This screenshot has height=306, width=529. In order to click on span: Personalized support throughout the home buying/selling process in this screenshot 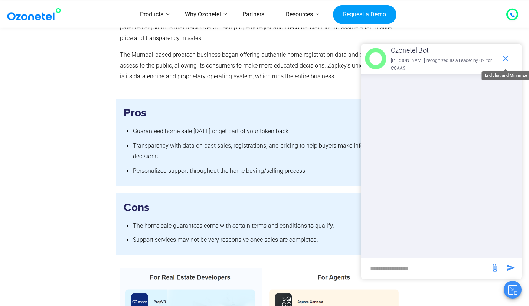, I will do `click(219, 171)`.